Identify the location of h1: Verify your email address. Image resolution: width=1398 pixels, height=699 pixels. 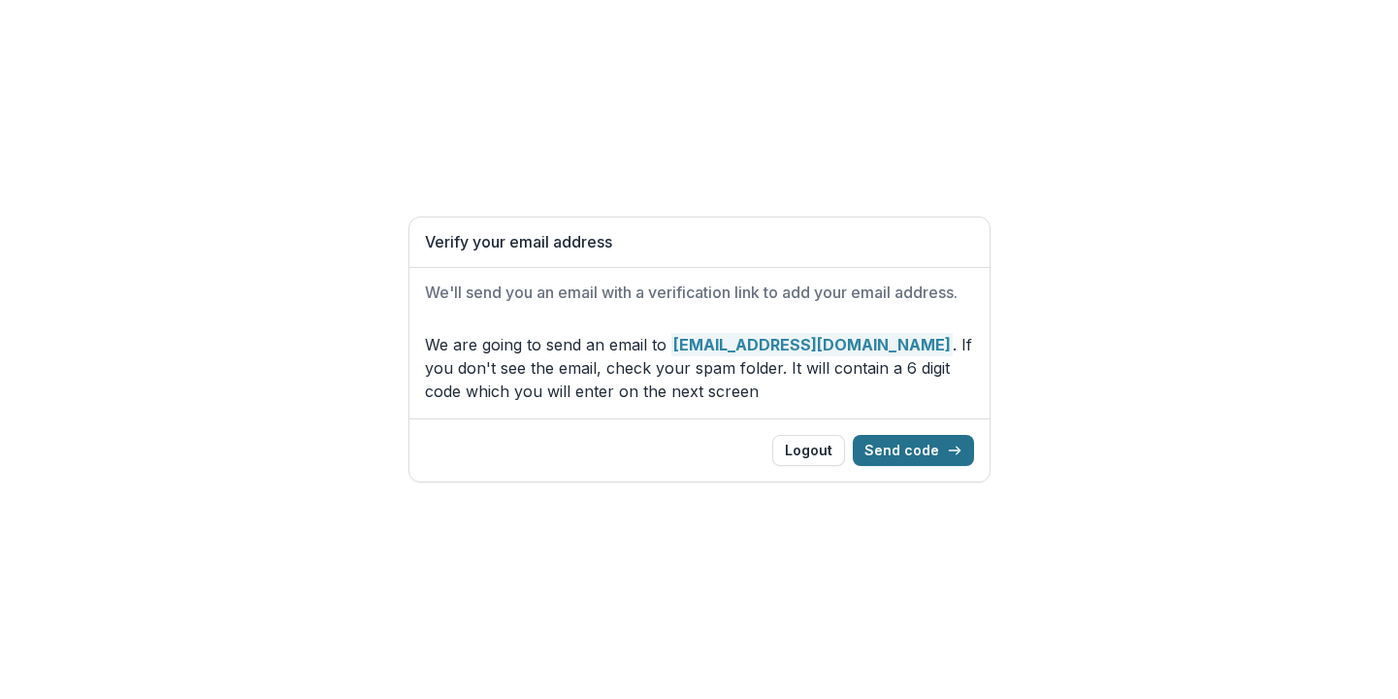
(700, 242).